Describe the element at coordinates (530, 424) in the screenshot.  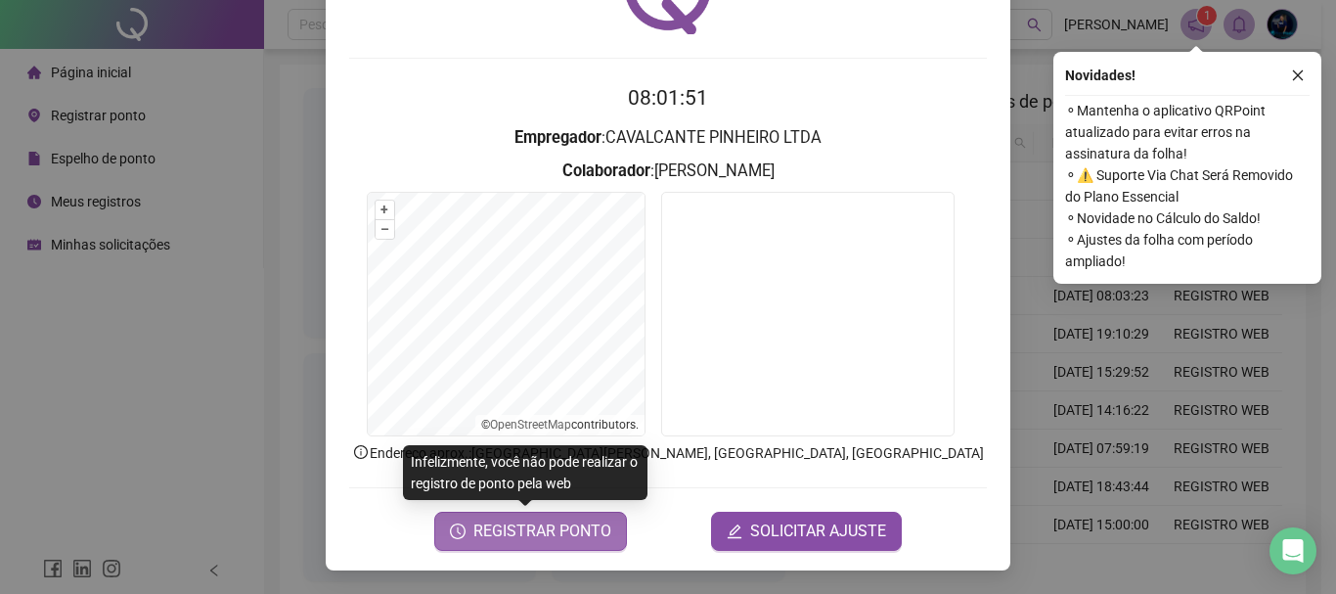
I see `a: OpenStreetMap` at that location.